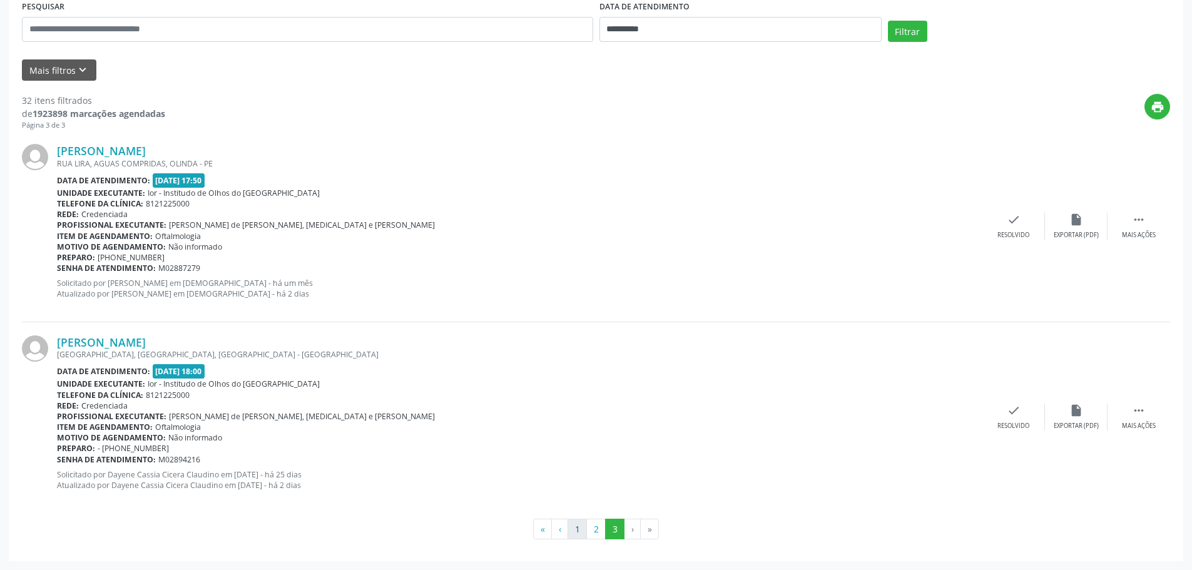  I want to click on i: print, so click(1158, 107).